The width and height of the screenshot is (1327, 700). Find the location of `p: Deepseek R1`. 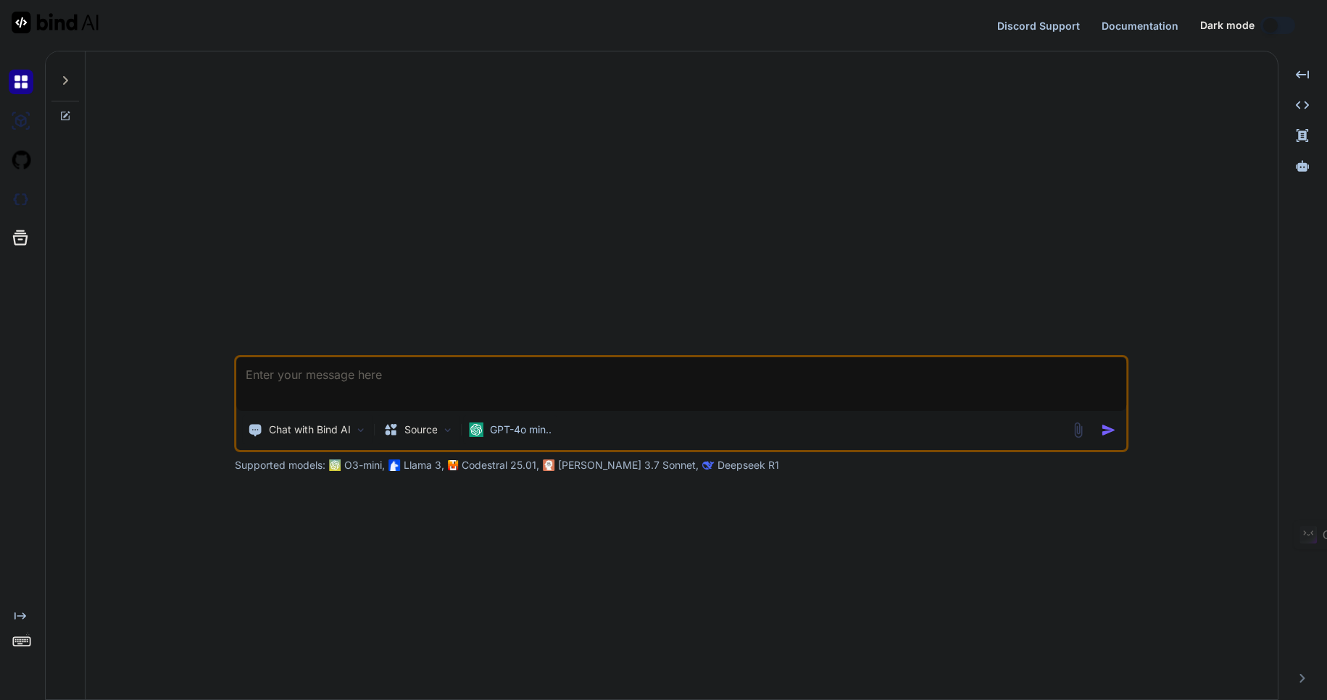

p: Deepseek R1 is located at coordinates (748, 465).